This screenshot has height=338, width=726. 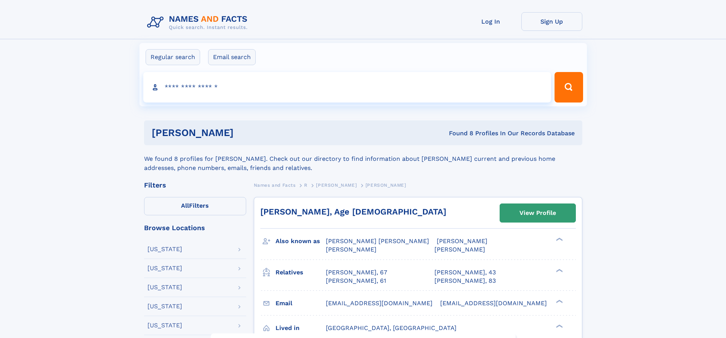 What do you see at coordinates (491, 21) in the screenshot?
I see `a: Log In` at bounding box center [491, 21].